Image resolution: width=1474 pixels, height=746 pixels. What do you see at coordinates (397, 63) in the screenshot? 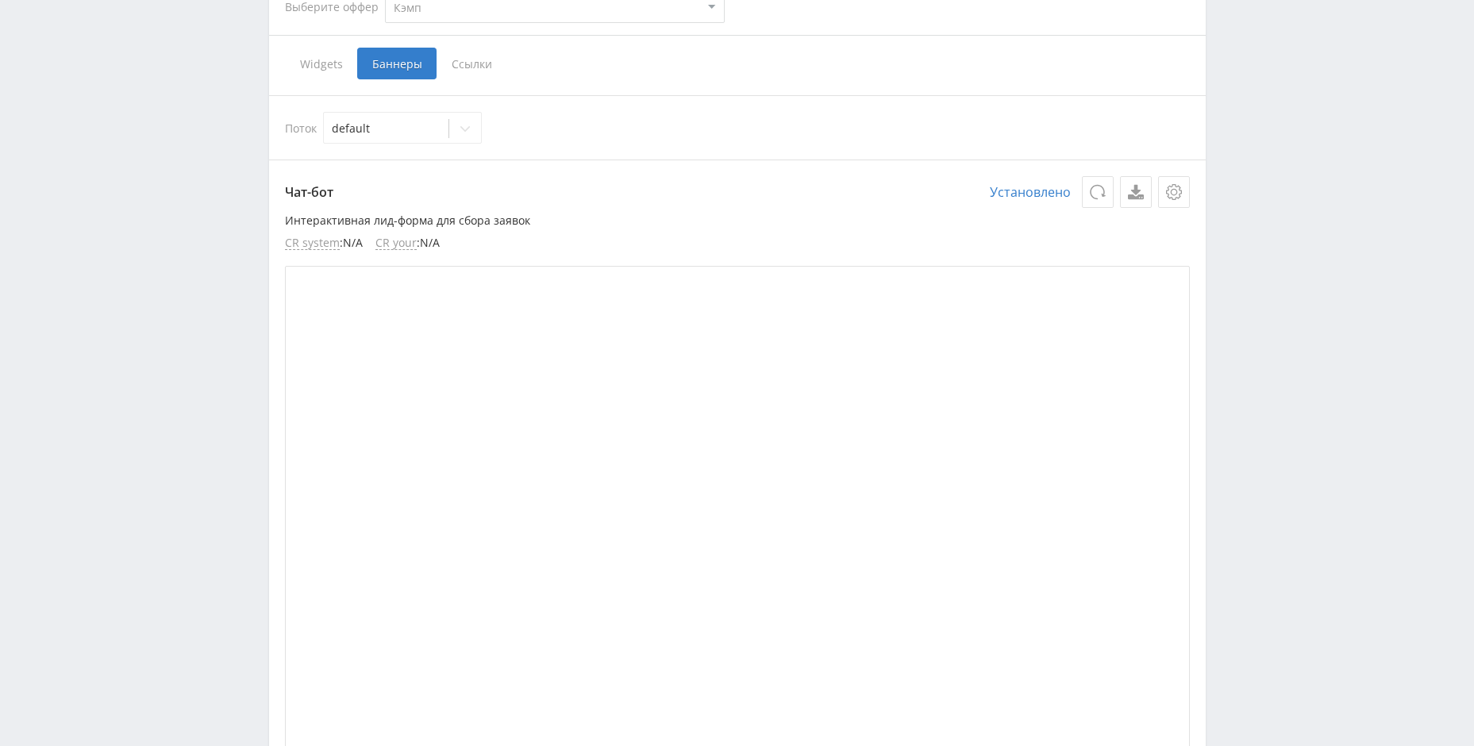
I see `span: Баннеры` at bounding box center [397, 63].